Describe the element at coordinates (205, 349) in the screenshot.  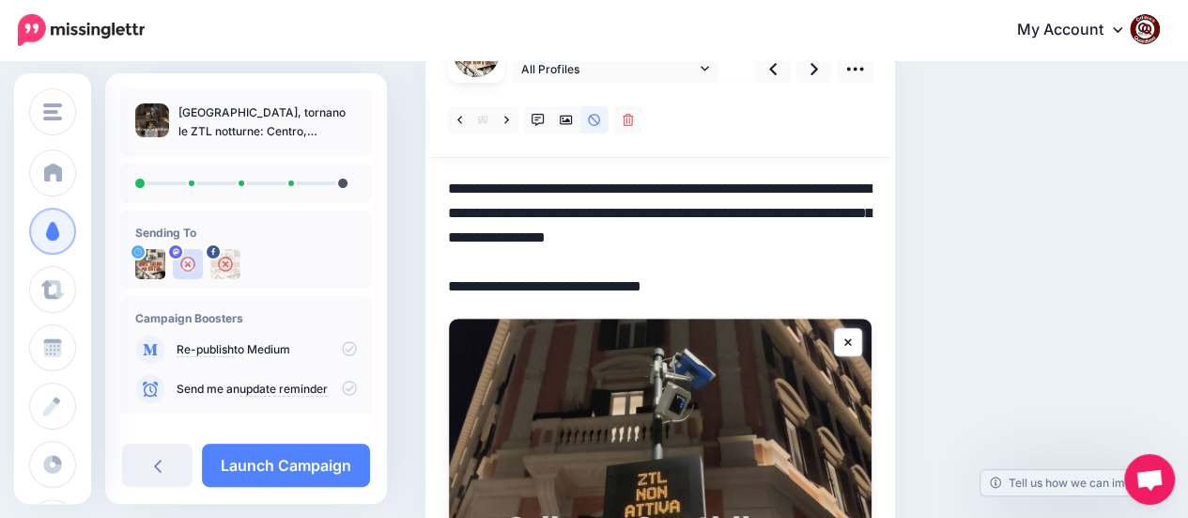
I see `a: Re-publish` at that location.